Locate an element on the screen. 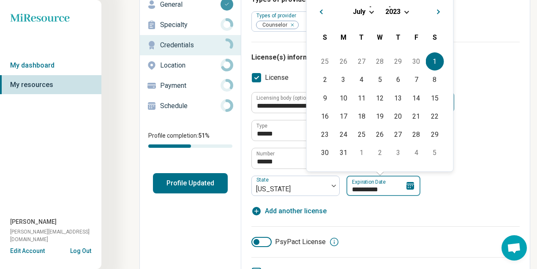 The height and width of the screenshot is (269, 537). div: Choose Saturday, July 15th, 2023 is located at coordinates (434, 98).